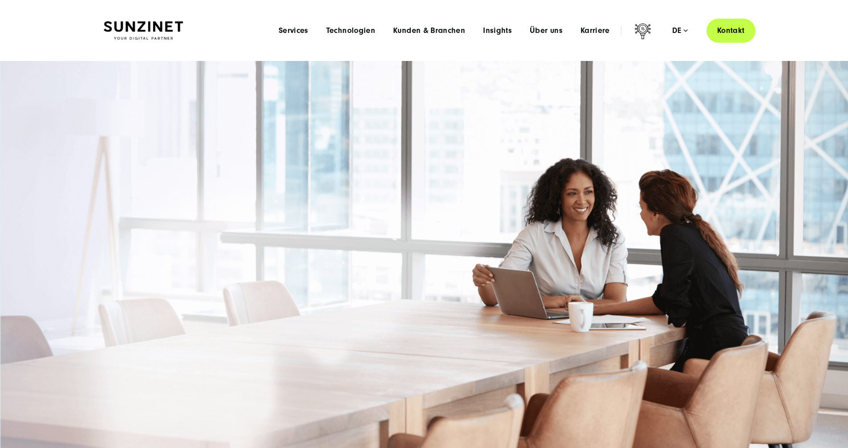  Describe the element at coordinates (293, 31) in the screenshot. I see `a: Services` at that location.